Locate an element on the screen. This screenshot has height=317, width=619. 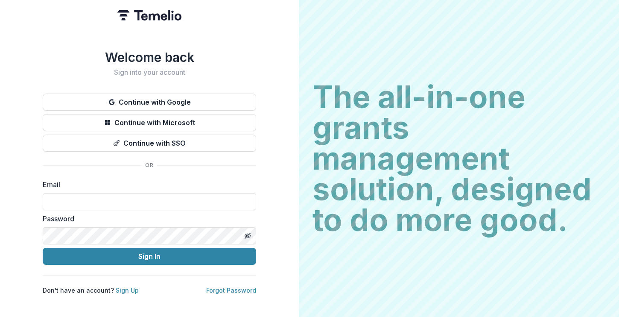
p: Don't have an account? is located at coordinates (90, 290).